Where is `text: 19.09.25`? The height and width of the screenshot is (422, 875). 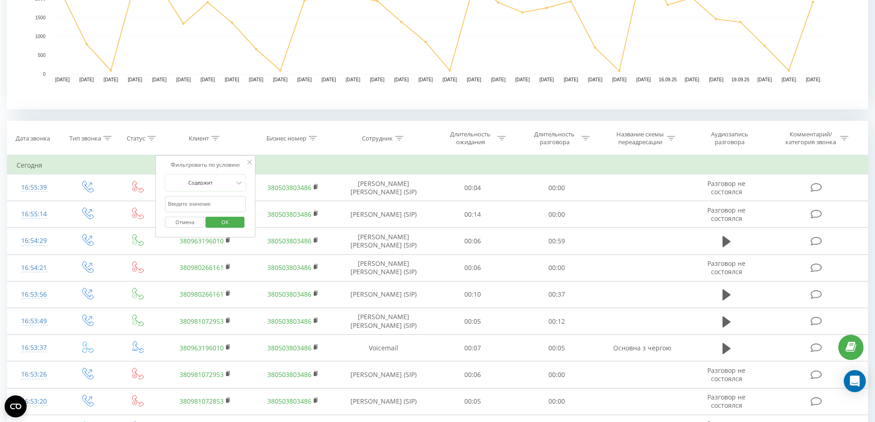
text: 19.09.25 is located at coordinates (740, 79).